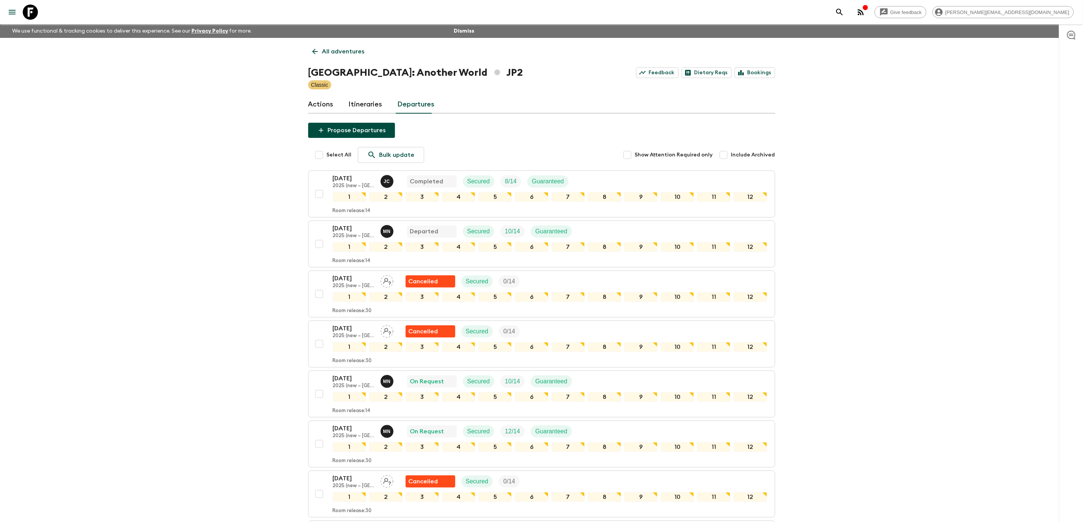  I want to click on a: All adventures, so click(339, 52).